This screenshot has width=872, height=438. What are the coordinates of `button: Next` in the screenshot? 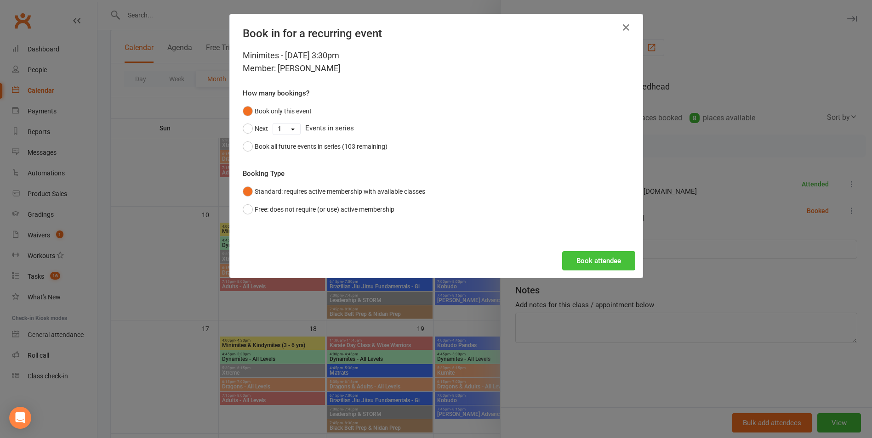 It's located at (255, 129).